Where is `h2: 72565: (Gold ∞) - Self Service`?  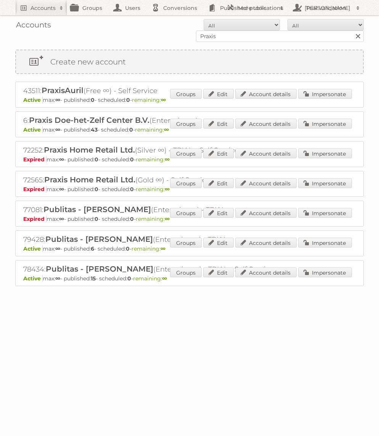
h2: 72565: (Gold ∞) - Self Service is located at coordinates (157, 180).